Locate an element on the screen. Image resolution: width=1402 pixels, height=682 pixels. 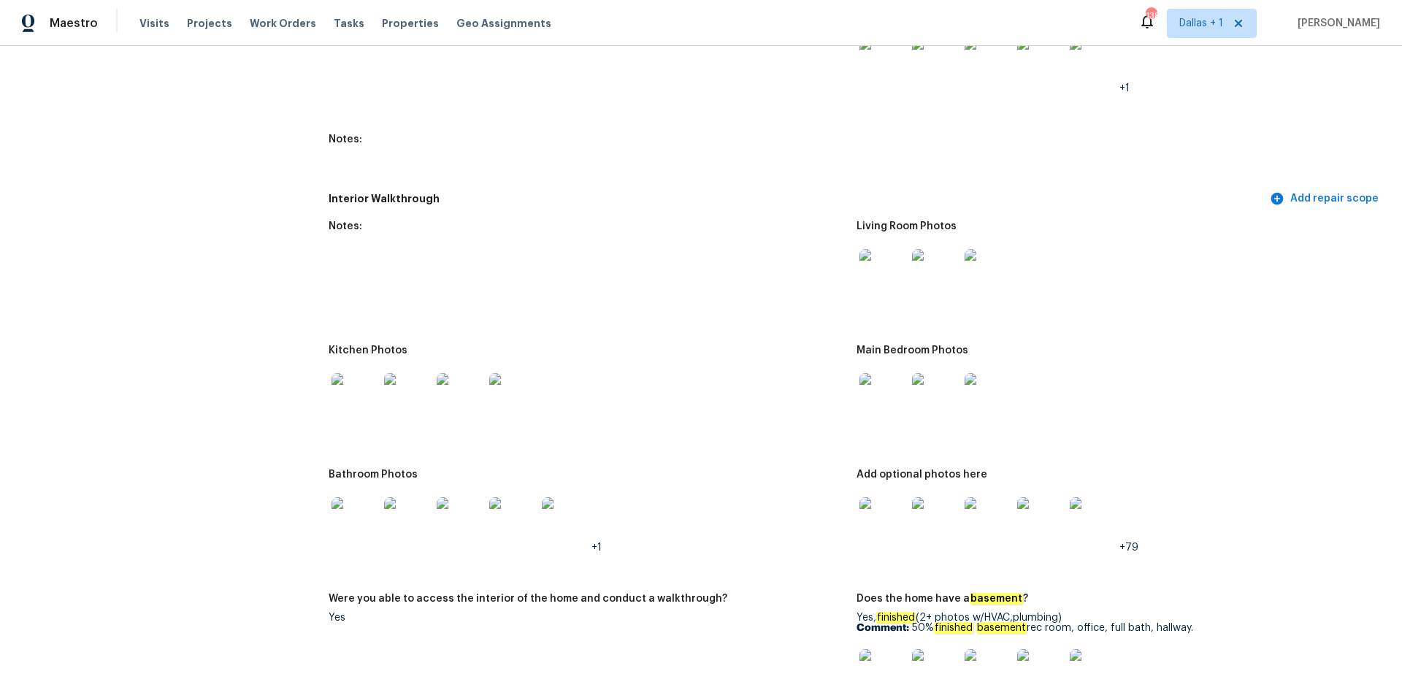
span: Visits is located at coordinates (154, 23).